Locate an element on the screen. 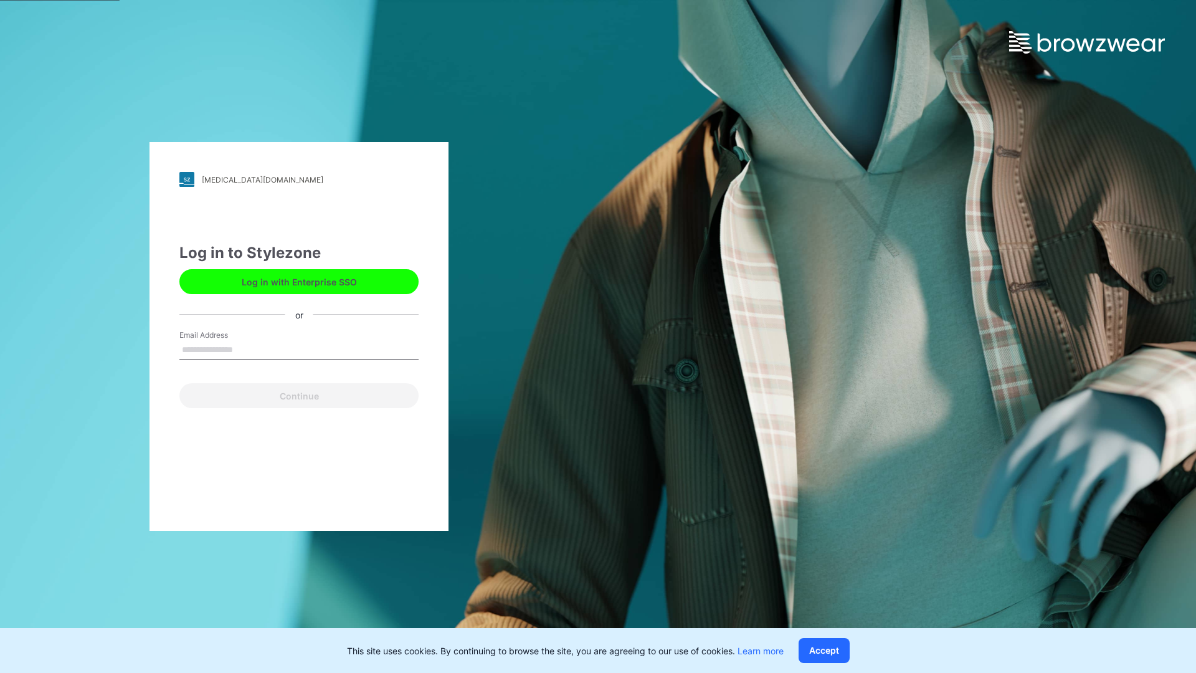 The width and height of the screenshot is (1196, 673). button: Accept is located at coordinates (824, 651).